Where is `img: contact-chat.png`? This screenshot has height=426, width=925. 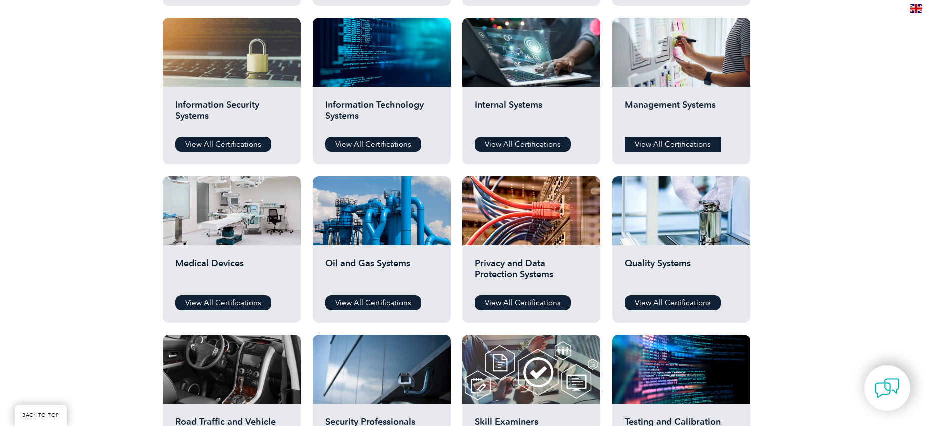
img: contact-chat.png is located at coordinates (887, 388).